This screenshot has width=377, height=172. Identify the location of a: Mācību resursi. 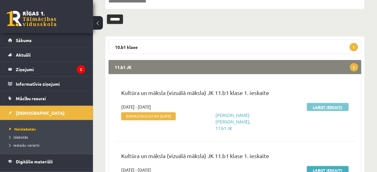
(47, 99).